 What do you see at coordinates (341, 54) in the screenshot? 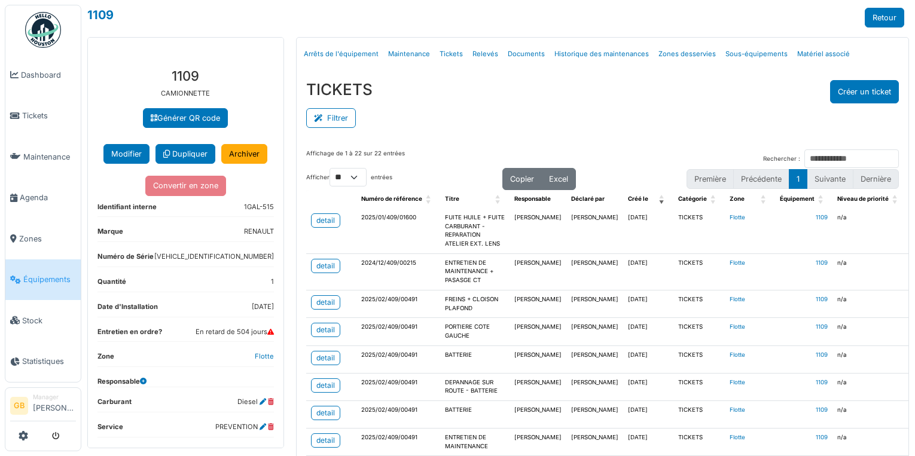
I see `a: Arrêts de l'équipement` at bounding box center [341, 54].